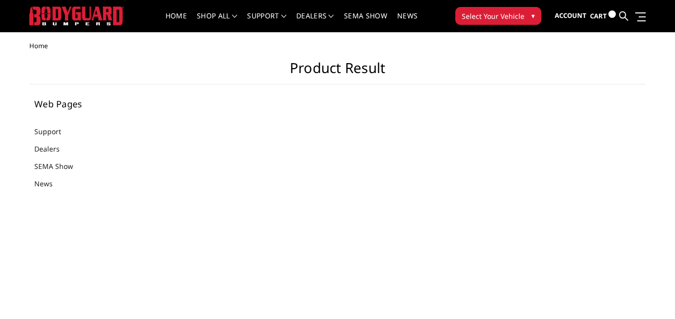  I want to click on a: Cart, so click(603, 16).